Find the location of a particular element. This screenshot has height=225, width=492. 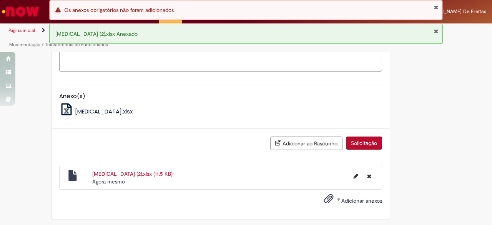

span: Os anexos obrigatórios não foram adicionados is located at coordinates (119, 10).